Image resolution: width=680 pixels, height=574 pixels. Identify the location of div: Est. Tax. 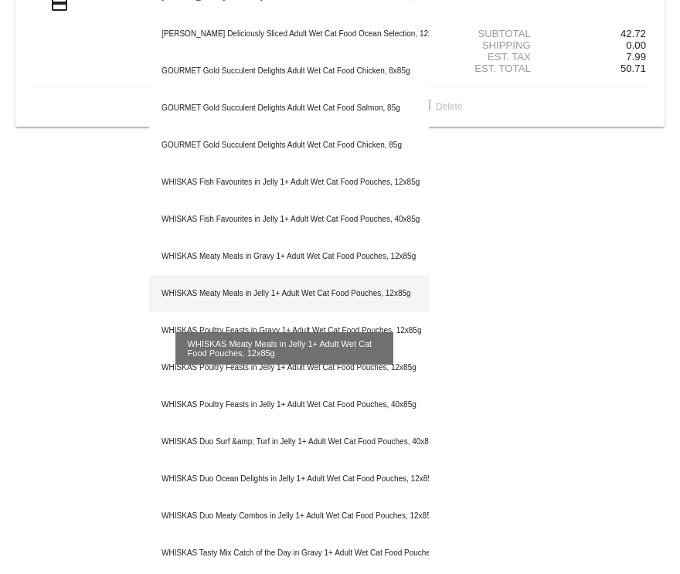
(493, 56).